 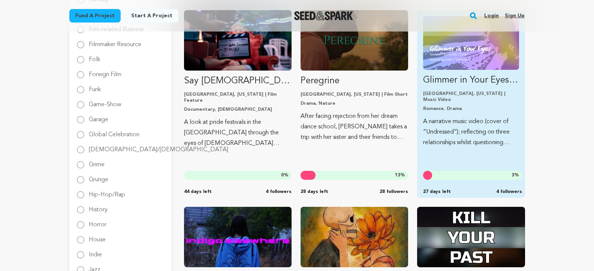 What do you see at coordinates (98, 207) in the screenshot?
I see `label: History` at bounding box center [98, 207].